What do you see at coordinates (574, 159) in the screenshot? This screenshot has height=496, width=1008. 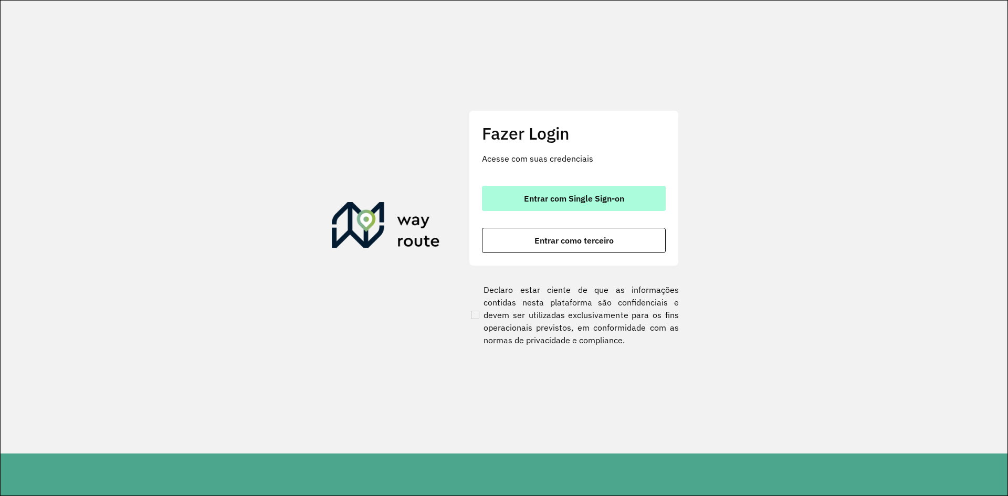 I see `p: Acesse com suas credenciais` at bounding box center [574, 159].